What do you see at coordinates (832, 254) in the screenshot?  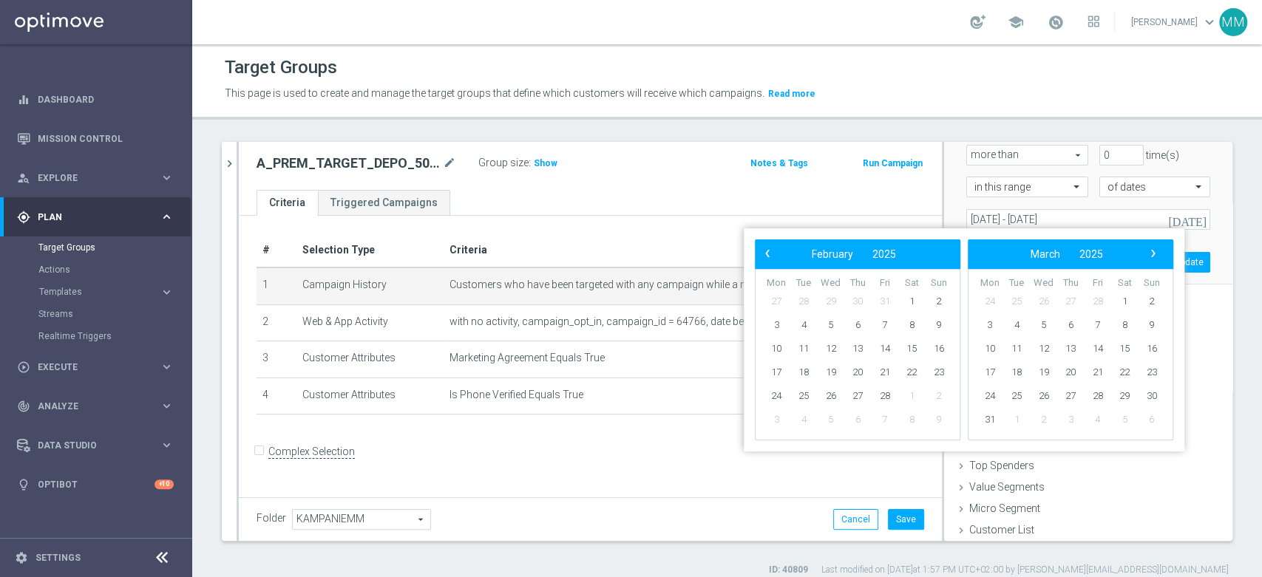 I see `button: February` at bounding box center [832, 254].